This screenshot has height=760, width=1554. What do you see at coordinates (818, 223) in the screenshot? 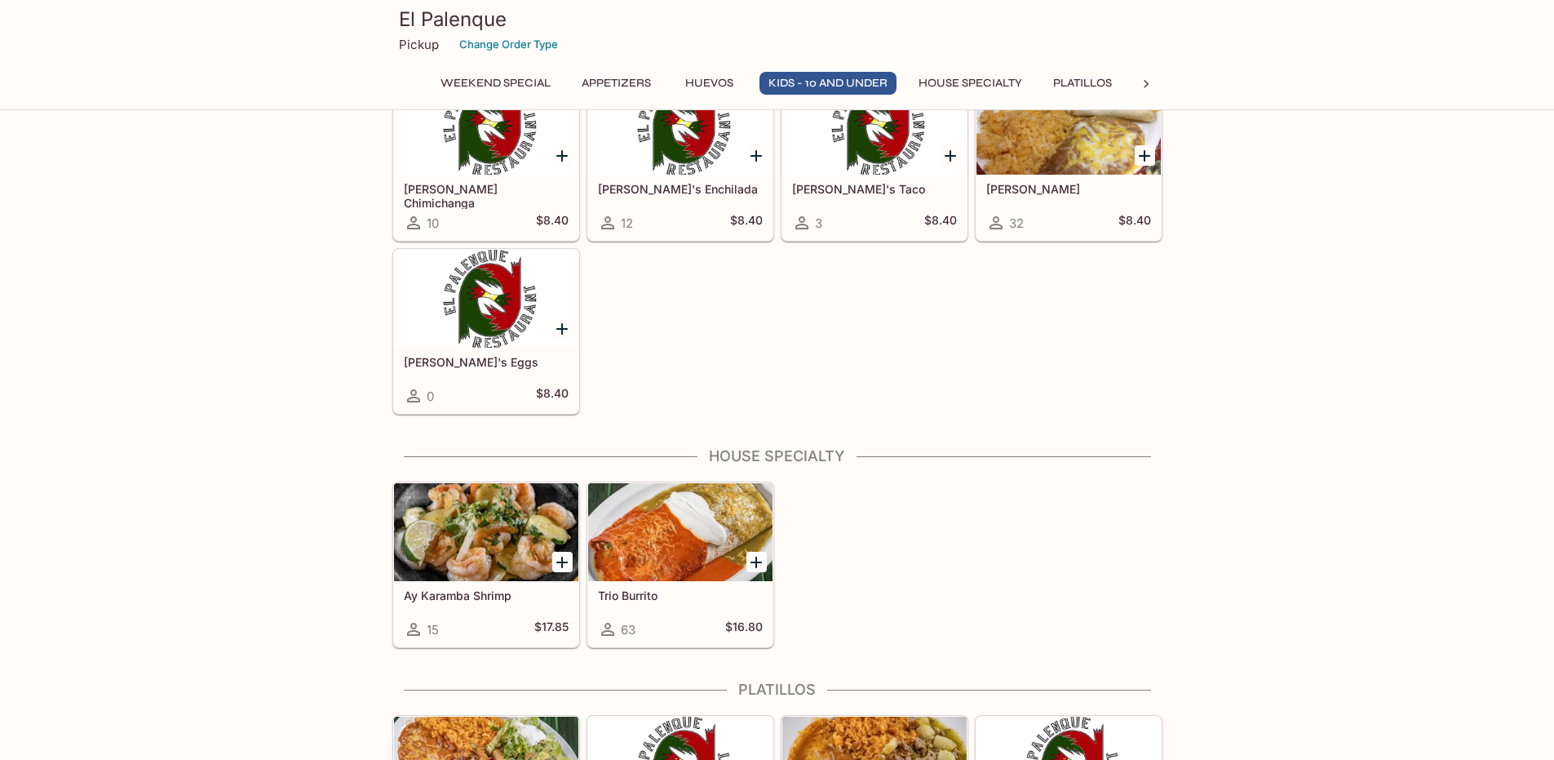
I see `span: 3` at bounding box center [818, 223].